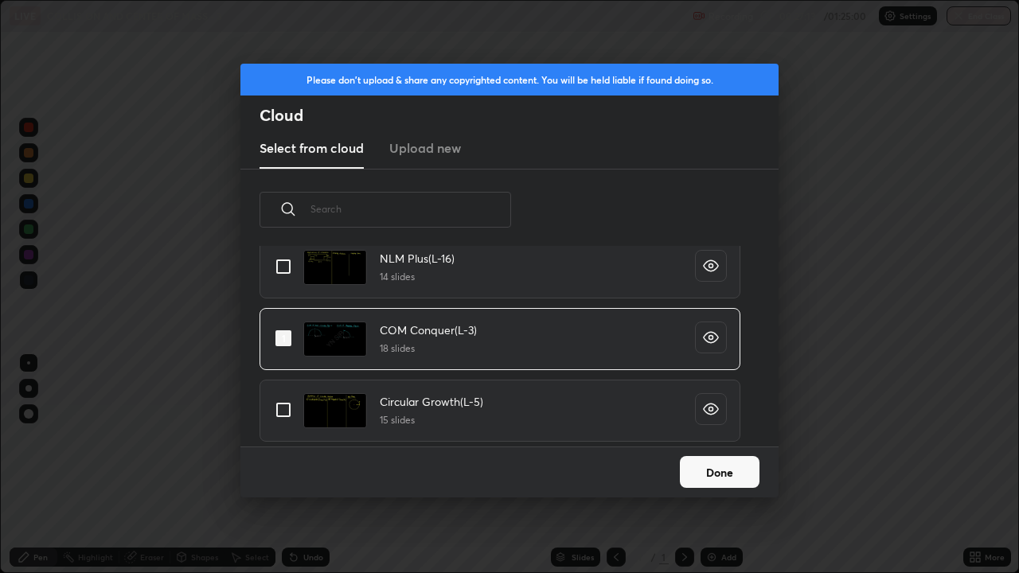  What do you see at coordinates (417, 277) in the screenshot?
I see `h5: 14 slides` at bounding box center [417, 277].